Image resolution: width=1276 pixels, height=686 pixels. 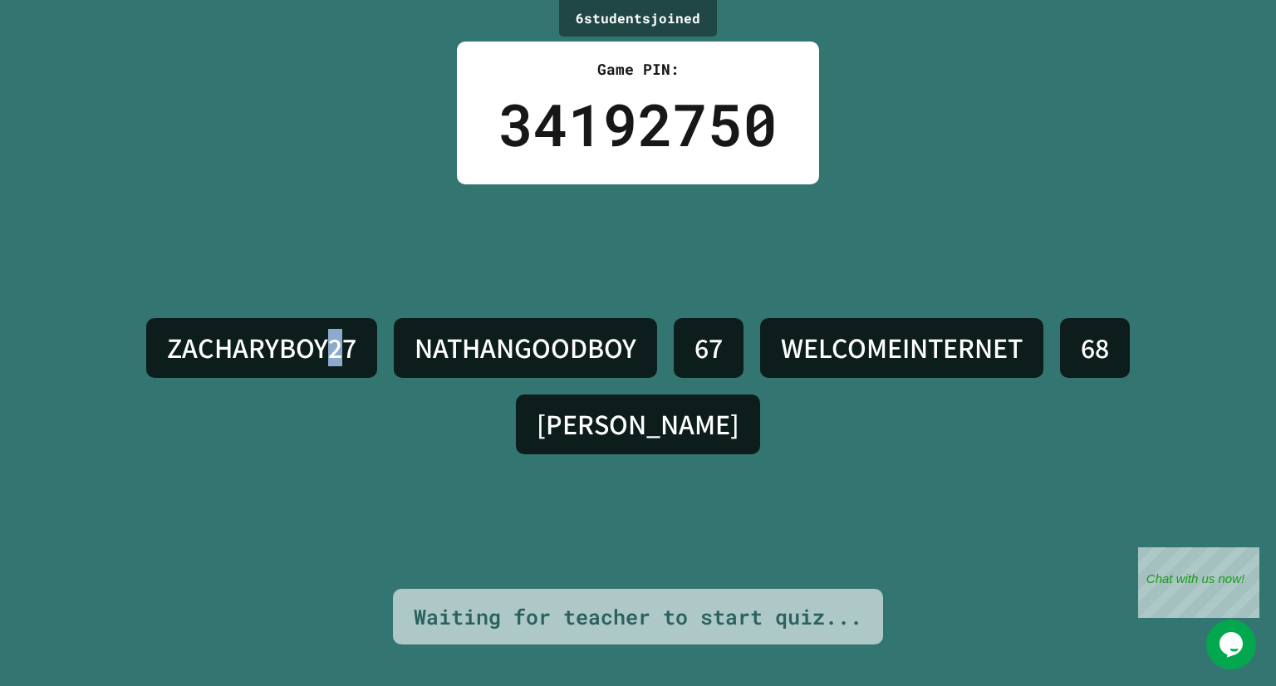 What do you see at coordinates (709, 348) in the screenshot?
I see `h4: 67` at bounding box center [709, 348].